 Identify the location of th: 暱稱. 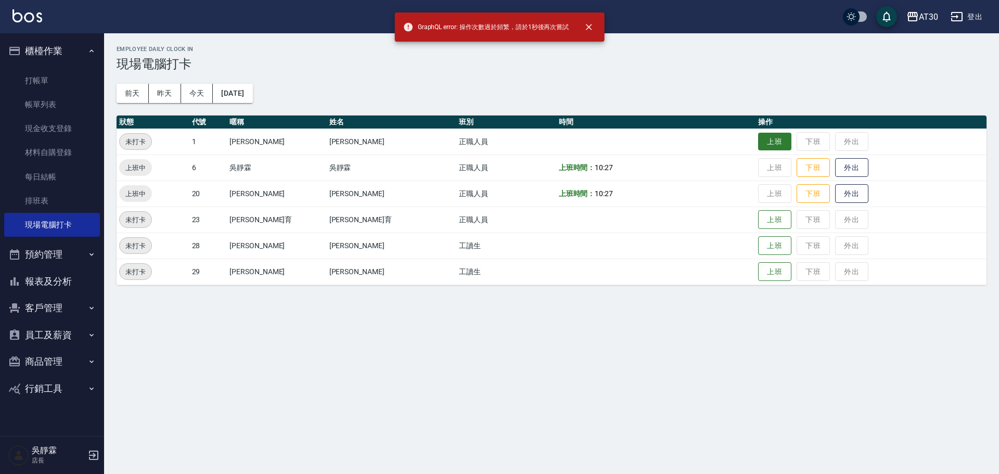
(277, 122).